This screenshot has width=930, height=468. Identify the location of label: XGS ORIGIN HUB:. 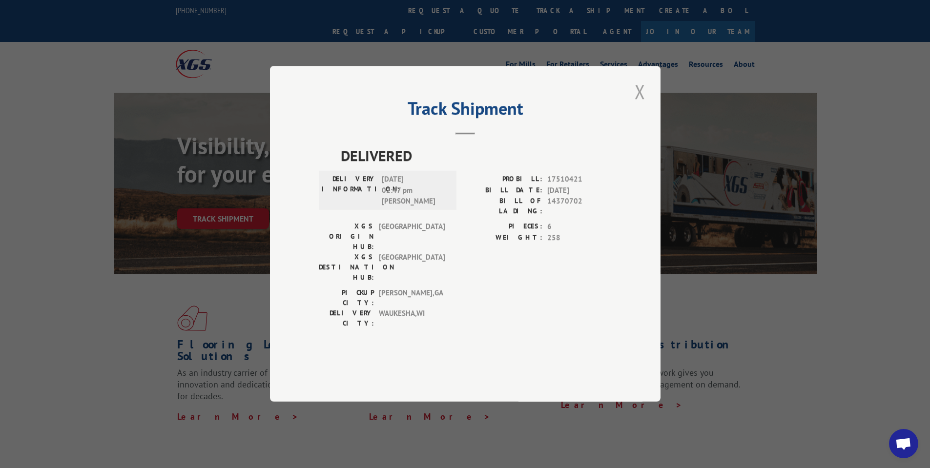
(346, 237).